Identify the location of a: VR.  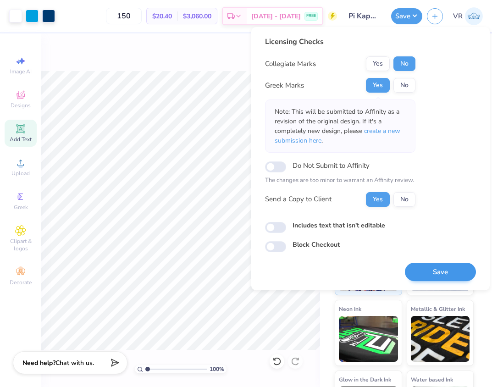
(468, 16).